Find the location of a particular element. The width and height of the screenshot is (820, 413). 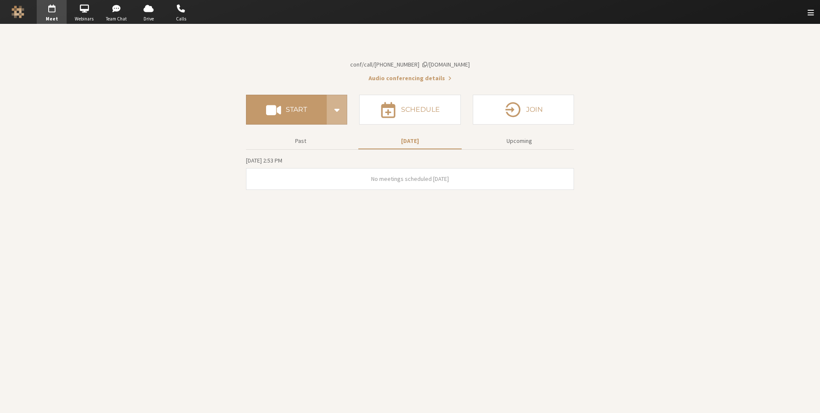

section: Account details is located at coordinates (410, 61).